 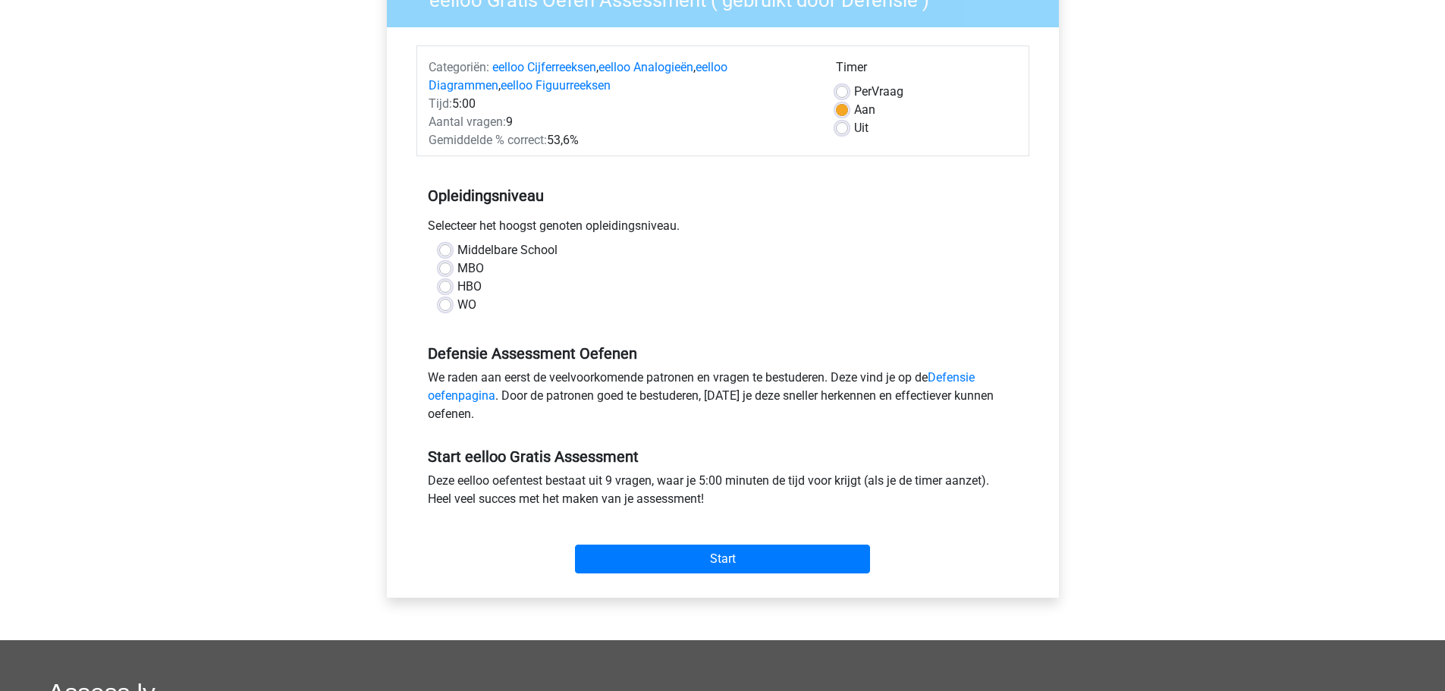 What do you see at coordinates (621, 122) in the screenshot?
I see `div: 9` at bounding box center [621, 122].